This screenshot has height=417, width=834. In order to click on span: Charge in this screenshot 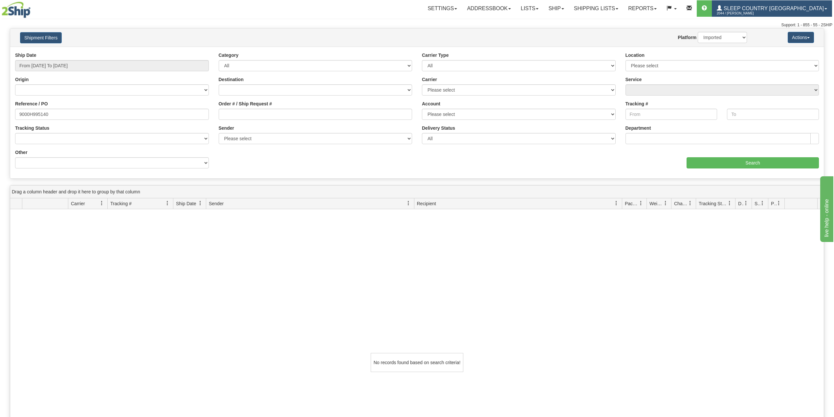, I will do `click(681, 204)`.